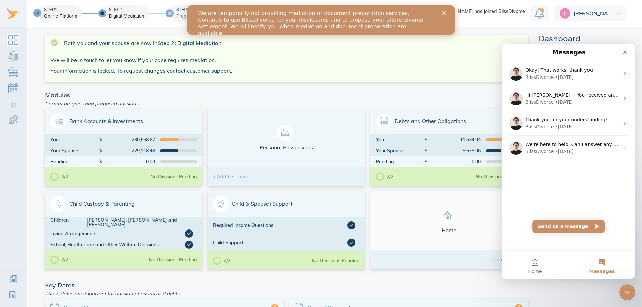  I want to click on span: Child & Spousal Support, so click(286, 204).